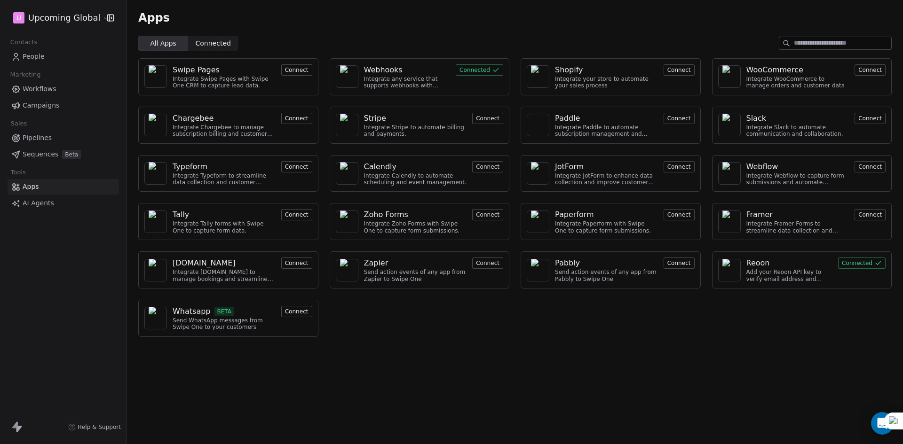 Image resolution: width=903 pixels, height=444 pixels. Describe the element at coordinates (789, 276) in the screenshot. I see `div: Add your Reoon API key to verify email address and reduce bounces` at that location.